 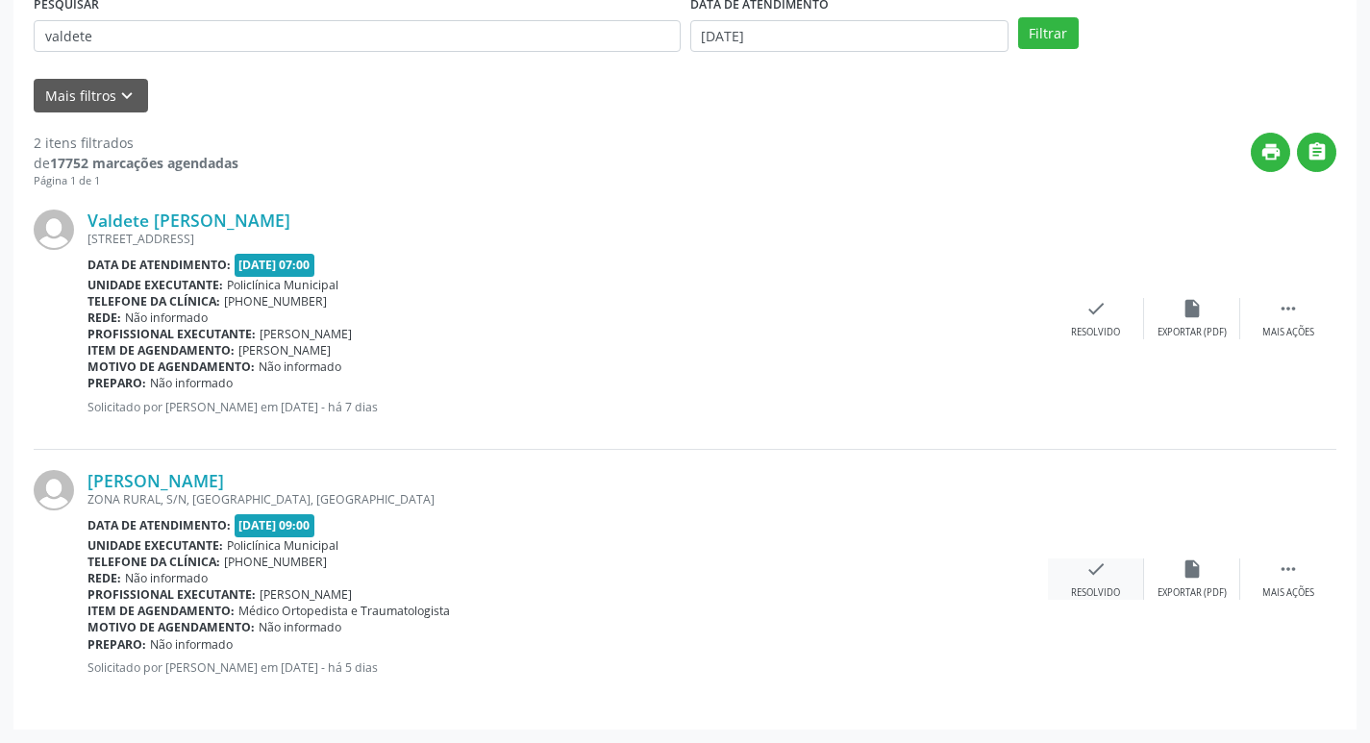 I want to click on strong: 17752 marcações agendadas, so click(x=144, y=162).